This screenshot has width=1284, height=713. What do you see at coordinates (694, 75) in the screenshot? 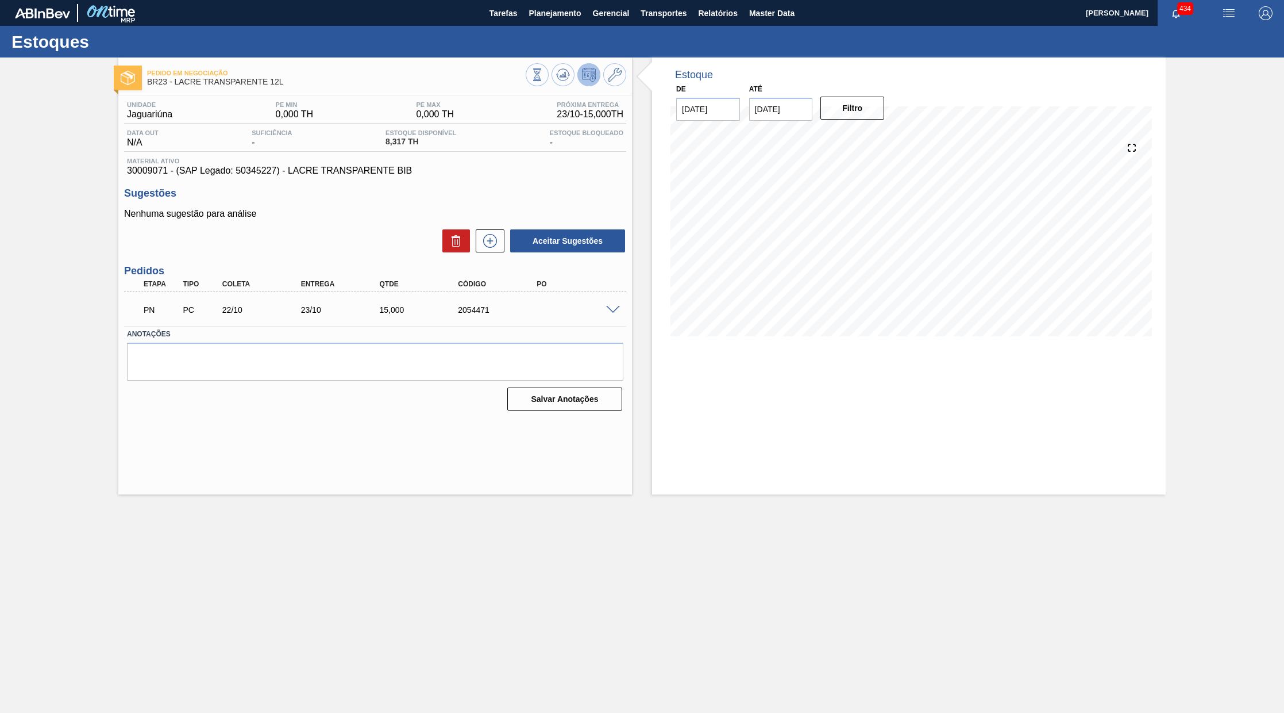
I see `div: Estoque` at bounding box center [694, 75].